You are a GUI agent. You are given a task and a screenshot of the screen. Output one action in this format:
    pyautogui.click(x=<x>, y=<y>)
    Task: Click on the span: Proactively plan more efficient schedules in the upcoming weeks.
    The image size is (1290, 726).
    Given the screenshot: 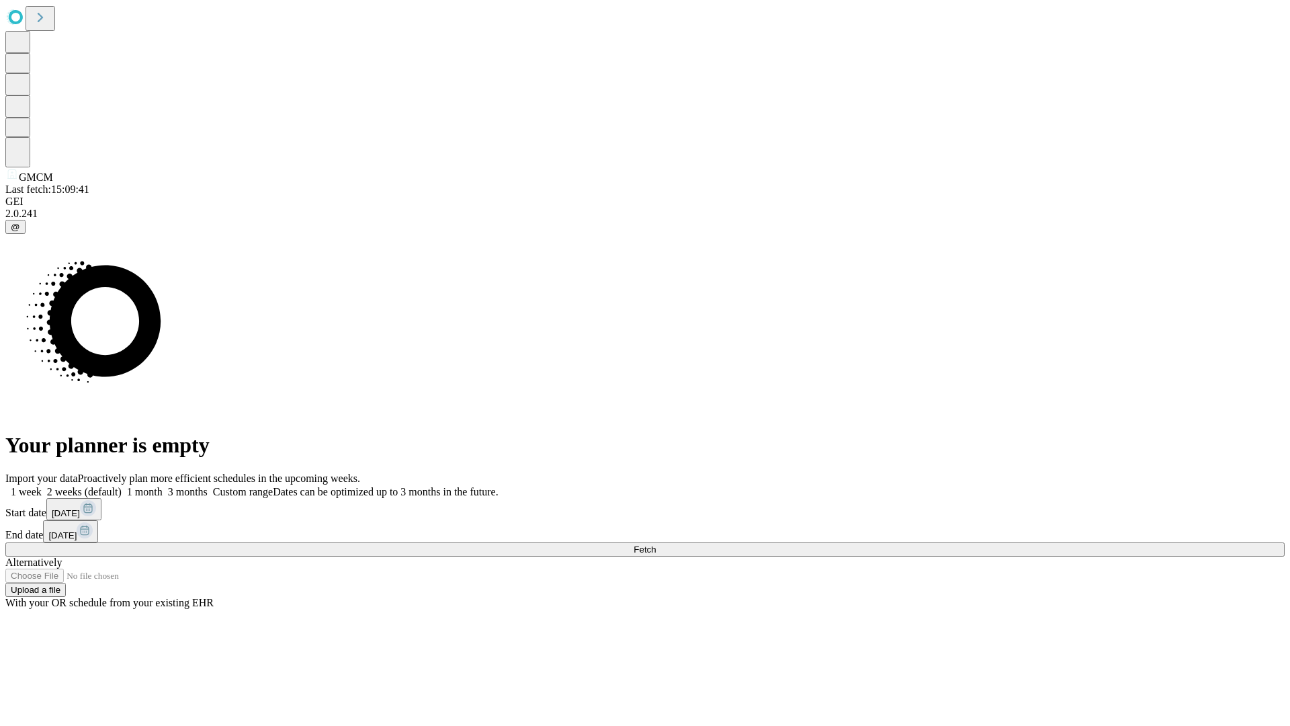 What is the action you would take?
    pyautogui.click(x=219, y=478)
    